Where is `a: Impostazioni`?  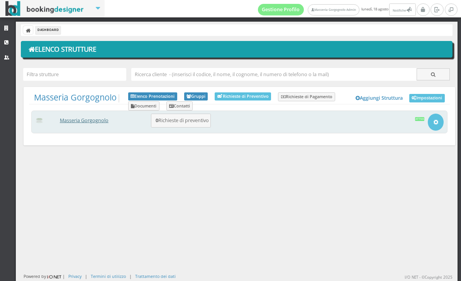 a: Impostazioni is located at coordinates (427, 98).